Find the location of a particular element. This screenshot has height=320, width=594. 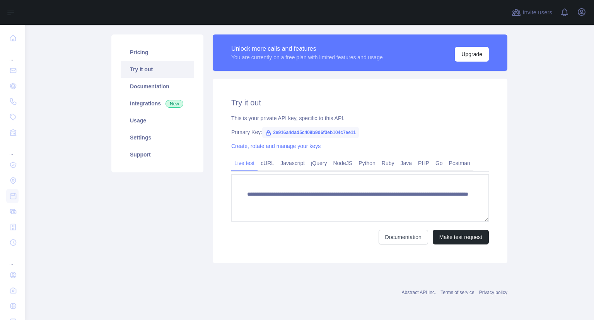

a: PHP is located at coordinates (424, 163).